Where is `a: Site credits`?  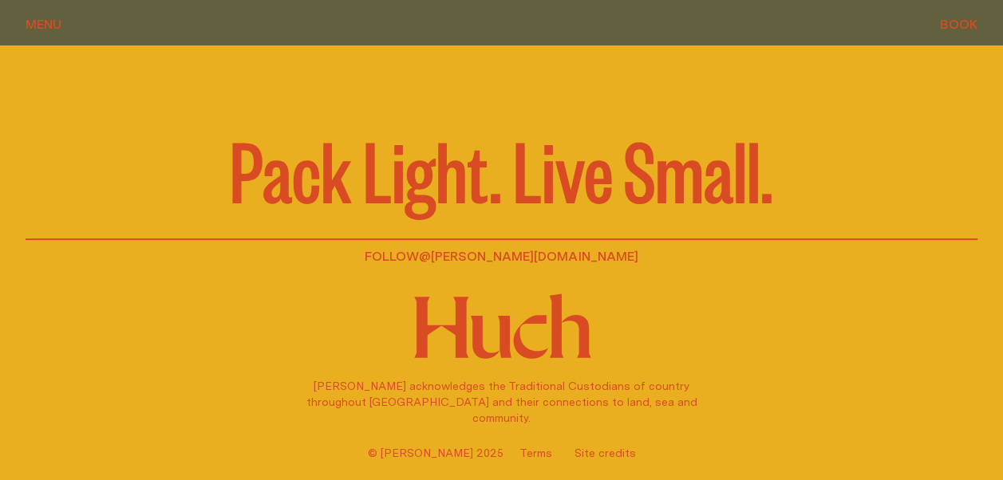
a: Site credits is located at coordinates (605, 453).